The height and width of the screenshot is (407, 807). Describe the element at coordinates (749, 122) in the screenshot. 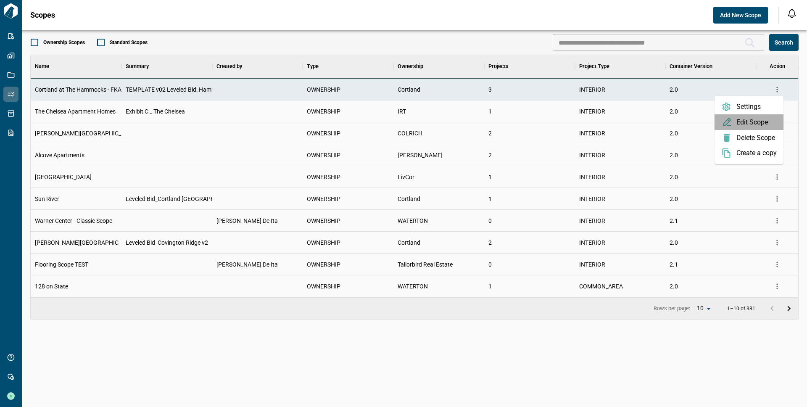

I see `li: Edit Scope` at that location.